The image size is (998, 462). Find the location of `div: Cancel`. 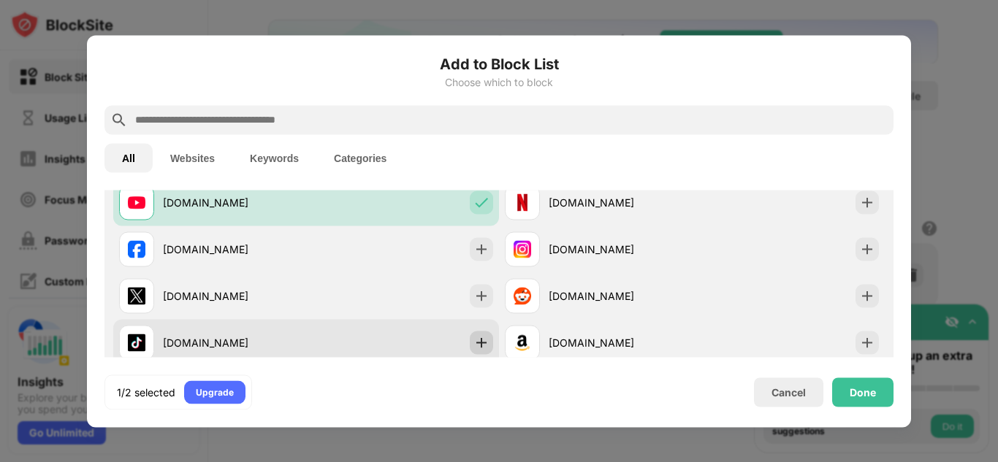

div: Cancel is located at coordinates (788, 392).